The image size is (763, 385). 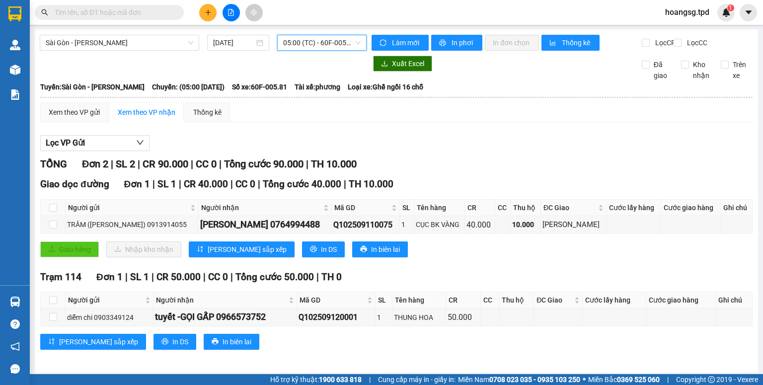 I want to click on span: search, so click(x=45, y=12).